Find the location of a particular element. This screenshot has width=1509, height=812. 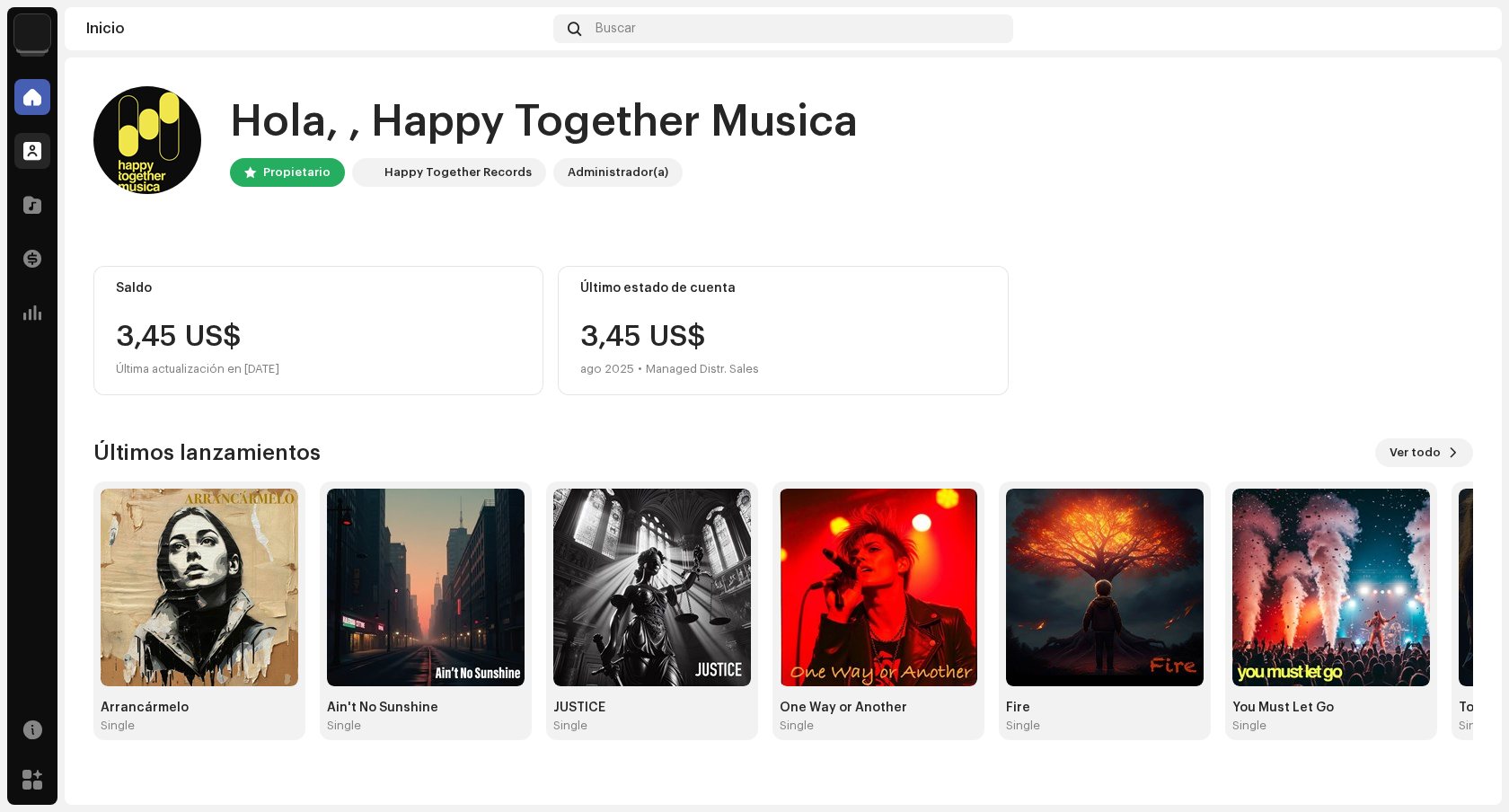

div: Fire is located at coordinates (1104, 708).